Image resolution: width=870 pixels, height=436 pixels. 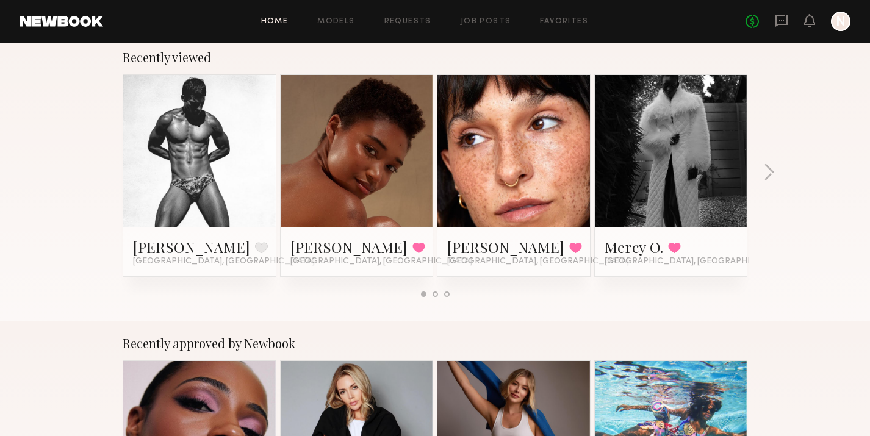 I want to click on a: Job Posts, so click(x=486, y=21).